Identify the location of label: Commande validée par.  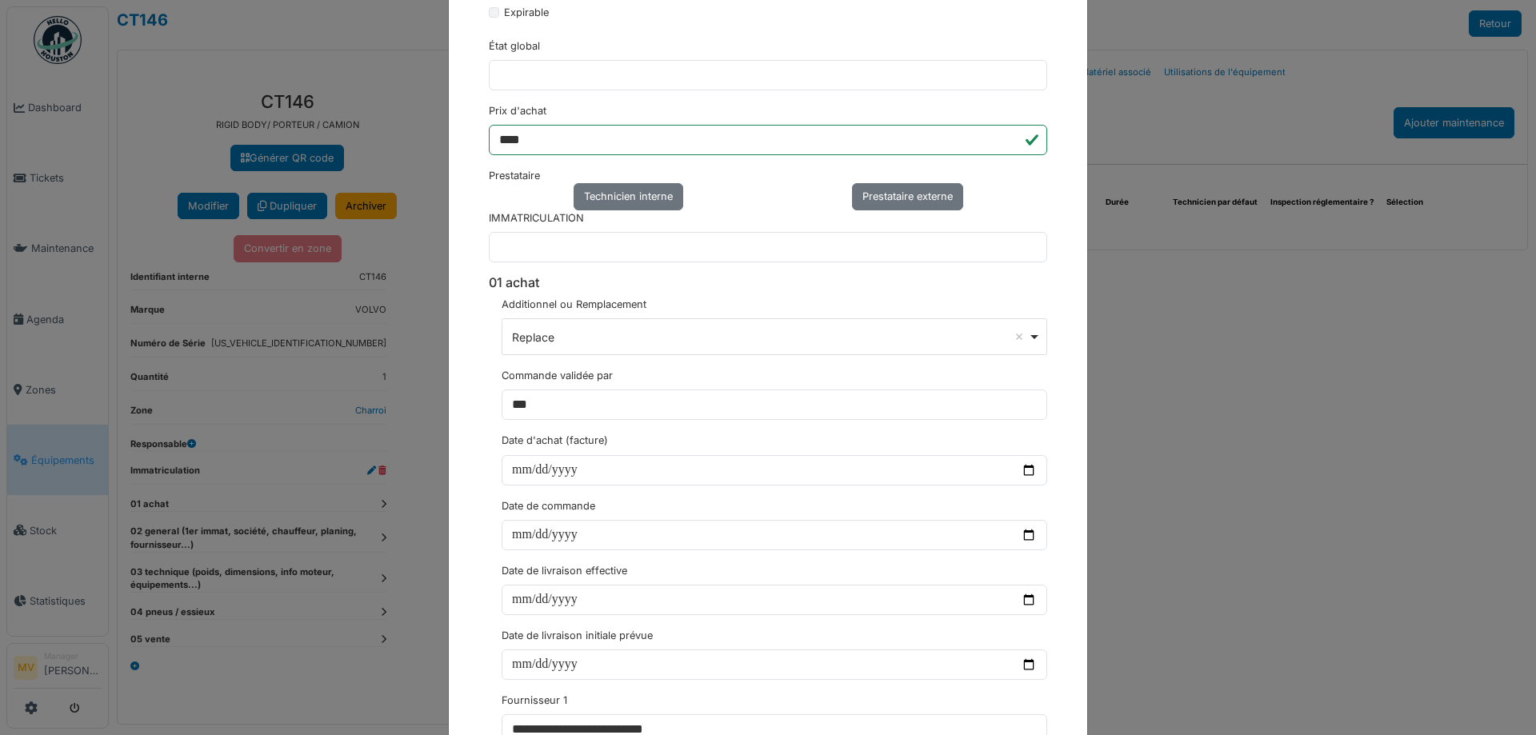
(557, 375).